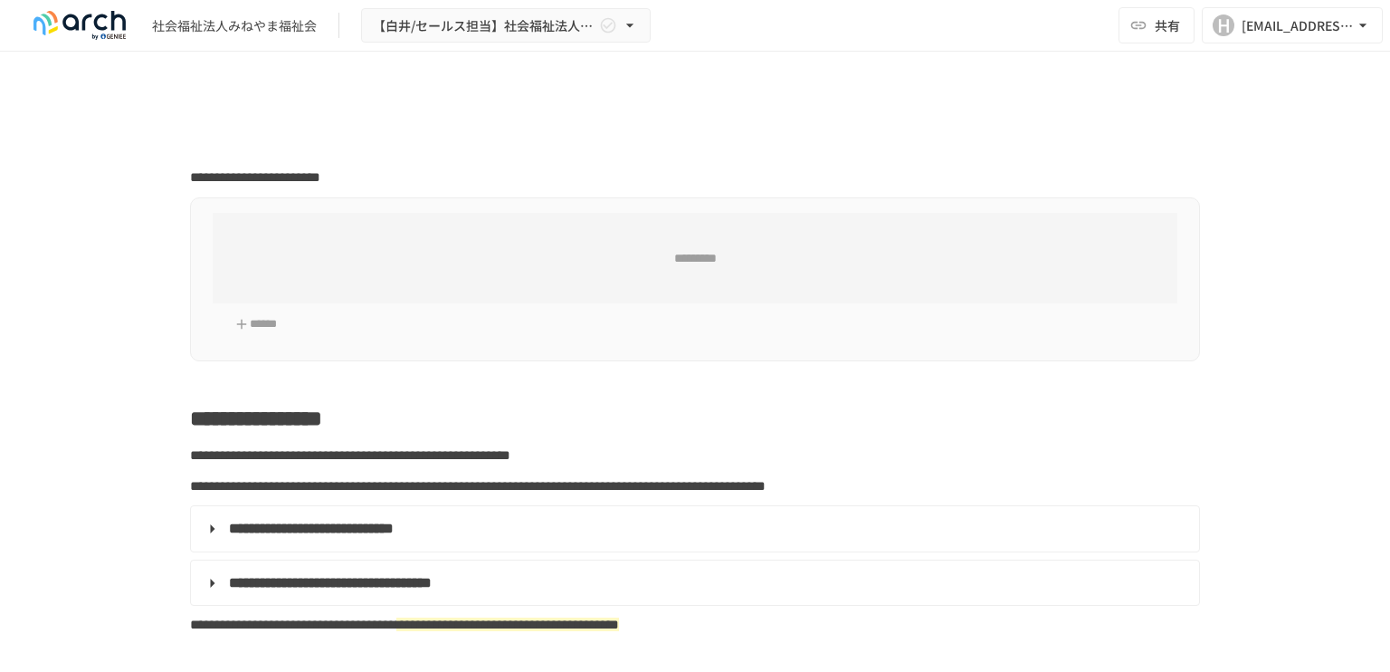  I want to click on div: H, so click(1224, 25).